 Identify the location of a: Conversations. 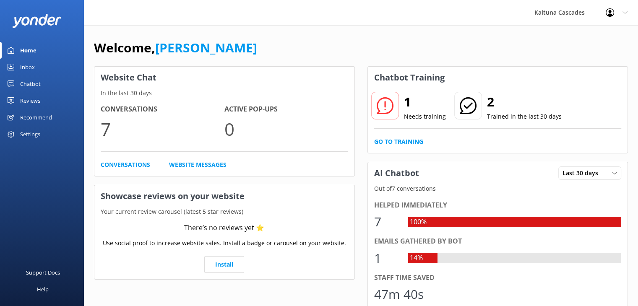
(125, 165).